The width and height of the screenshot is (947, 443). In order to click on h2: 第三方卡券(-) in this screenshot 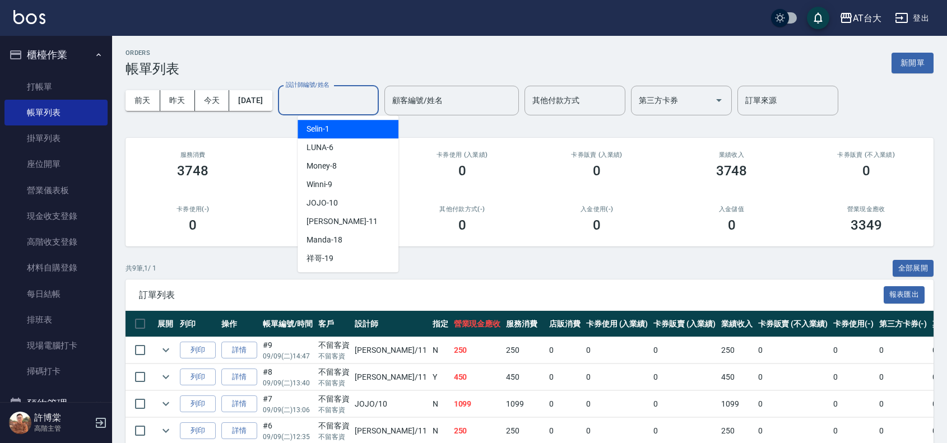, I will do `click(327, 209)`.